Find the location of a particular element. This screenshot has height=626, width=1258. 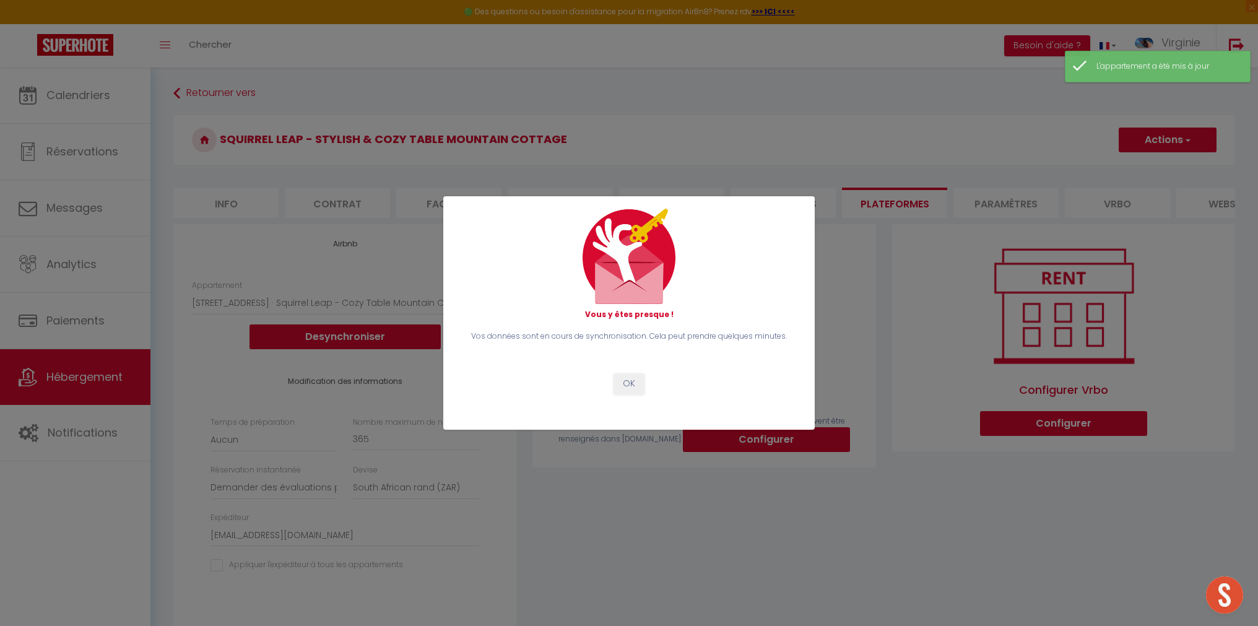

div: Open chat is located at coordinates (1224, 595).